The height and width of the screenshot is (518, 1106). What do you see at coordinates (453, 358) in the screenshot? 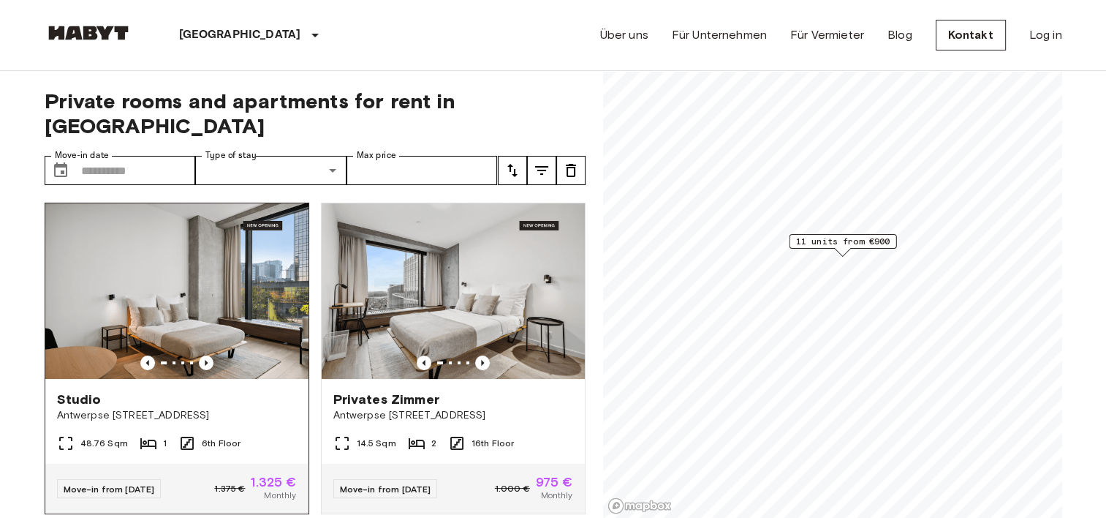
I see `a: Marketing picture of unit BE-23-003-063-002Previous imagePrevious imagePrivates ZimmerAntwerpse [...` at bounding box center [453, 358].